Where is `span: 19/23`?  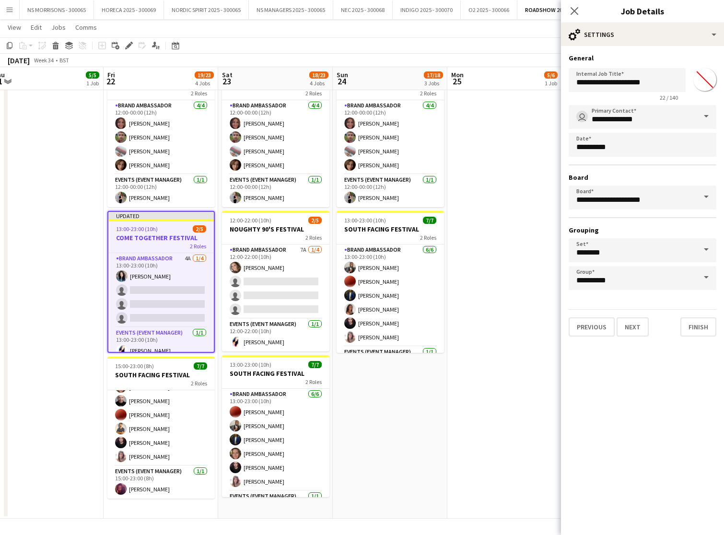 span: 19/23 is located at coordinates (204, 75).